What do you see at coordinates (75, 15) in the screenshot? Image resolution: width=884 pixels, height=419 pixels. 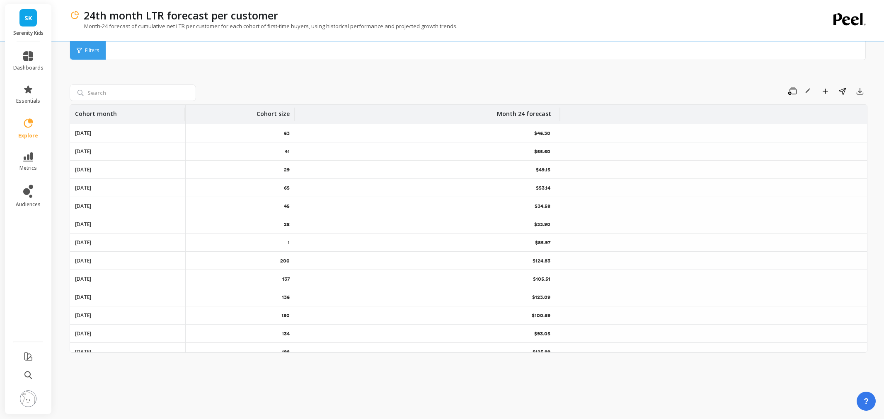 I see `img: header icon` at bounding box center [75, 15].